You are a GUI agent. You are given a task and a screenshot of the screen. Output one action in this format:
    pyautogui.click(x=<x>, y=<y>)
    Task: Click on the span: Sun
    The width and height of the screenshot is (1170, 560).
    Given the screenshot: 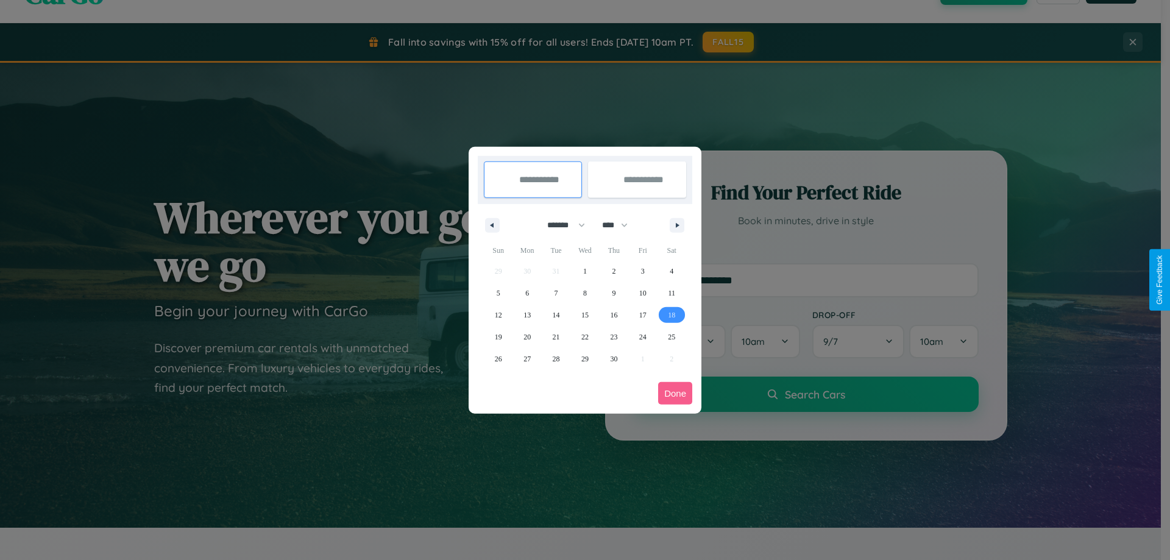 What is the action you would take?
    pyautogui.click(x=498, y=250)
    